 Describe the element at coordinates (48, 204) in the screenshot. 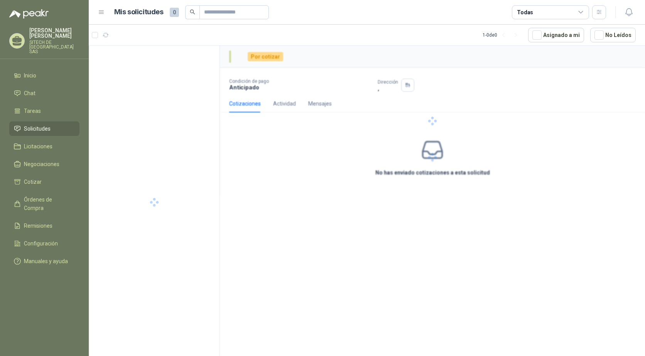

I see `span: Órdenes de Compra` at that location.